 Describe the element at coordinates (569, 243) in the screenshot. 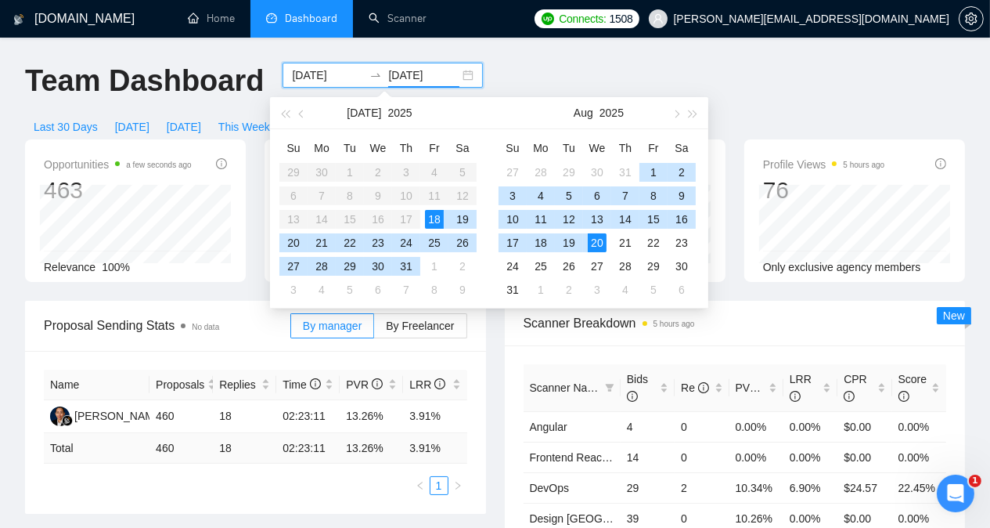

I see `td: 2025-08-19` at that location.